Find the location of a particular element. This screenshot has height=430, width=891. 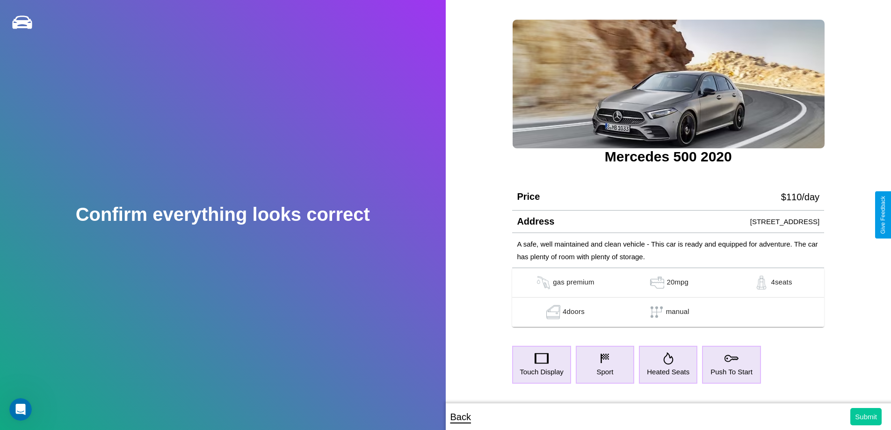

h4: Price is located at coordinates (528, 196).